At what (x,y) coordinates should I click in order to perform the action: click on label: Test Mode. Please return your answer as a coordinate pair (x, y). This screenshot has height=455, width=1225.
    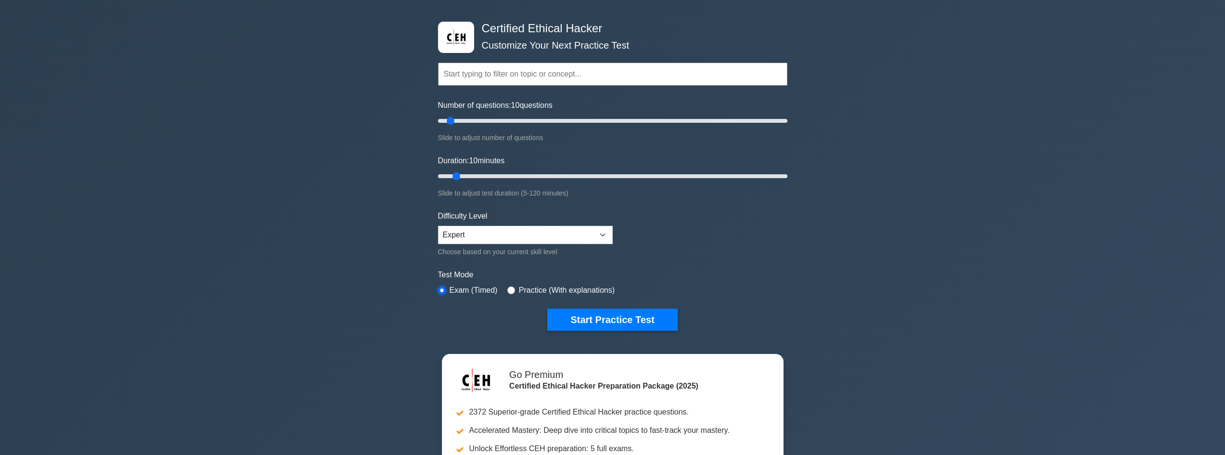
    Looking at the image, I should click on (613, 275).